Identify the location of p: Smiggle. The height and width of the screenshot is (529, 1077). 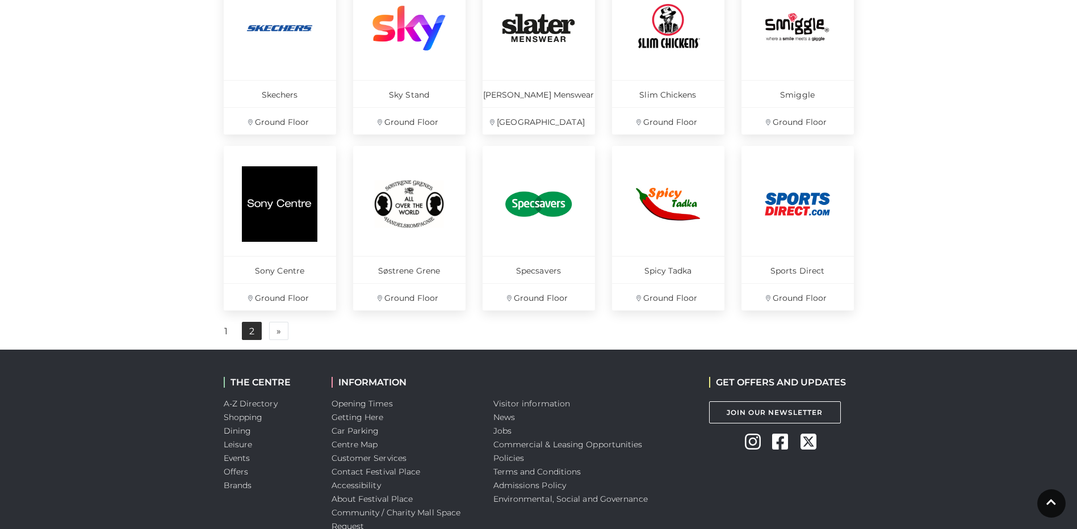
(798, 94).